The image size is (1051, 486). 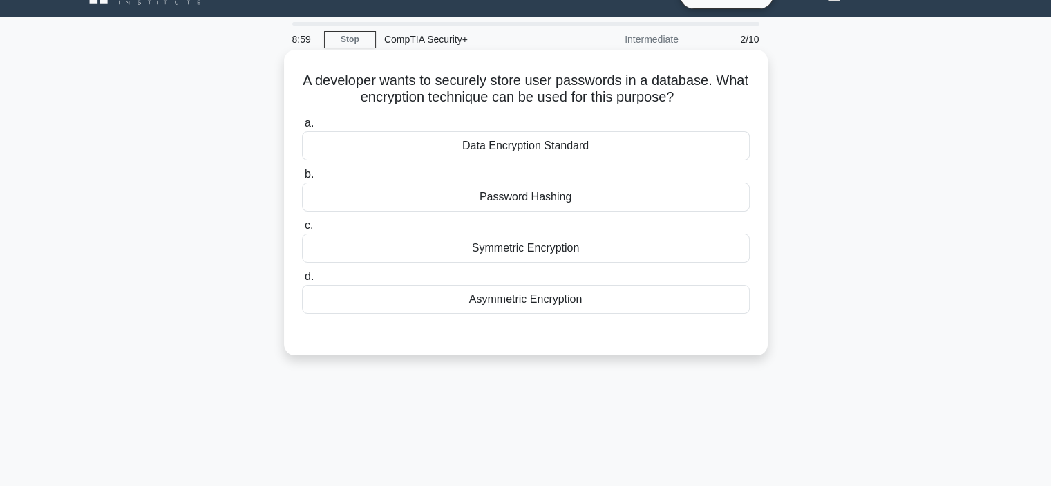 What do you see at coordinates (526, 197) in the screenshot?
I see `div: Password Hashing` at bounding box center [526, 197].